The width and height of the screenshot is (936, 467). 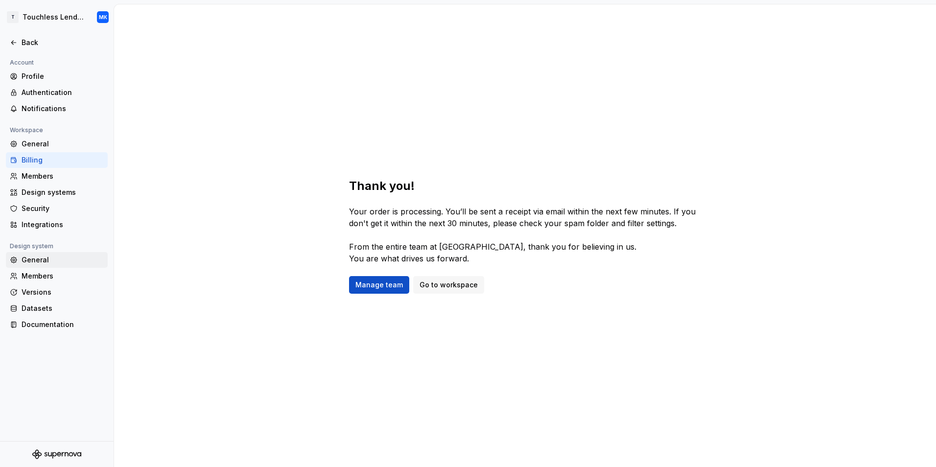 What do you see at coordinates (57, 325) in the screenshot?
I see `a: Documentation` at bounding box center [57, 325].